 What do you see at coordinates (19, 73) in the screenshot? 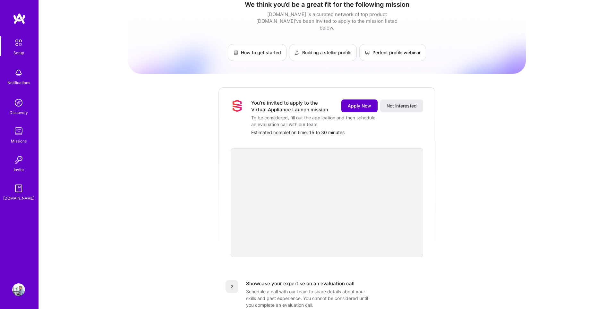
I see `img: bell` at bounding box center [19, 73].